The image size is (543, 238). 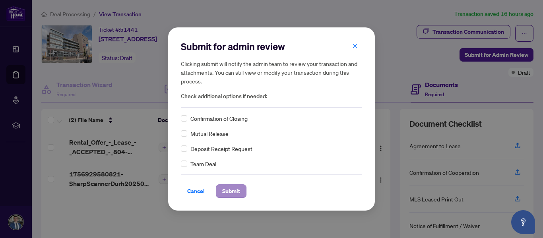 What do you see at coordinates (231, 191) in the screenshot?
I see `button: Submit` at bounding box center [231, 191].